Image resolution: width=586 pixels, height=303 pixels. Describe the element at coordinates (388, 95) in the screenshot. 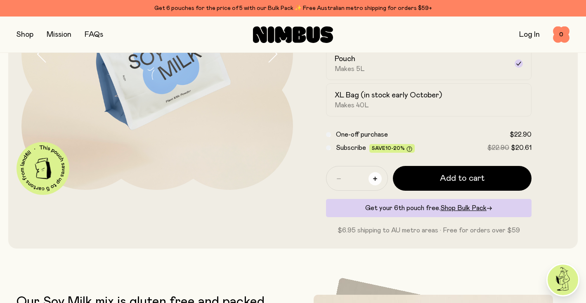

I see `h2: XL Bag (in stock early October)` at that location.